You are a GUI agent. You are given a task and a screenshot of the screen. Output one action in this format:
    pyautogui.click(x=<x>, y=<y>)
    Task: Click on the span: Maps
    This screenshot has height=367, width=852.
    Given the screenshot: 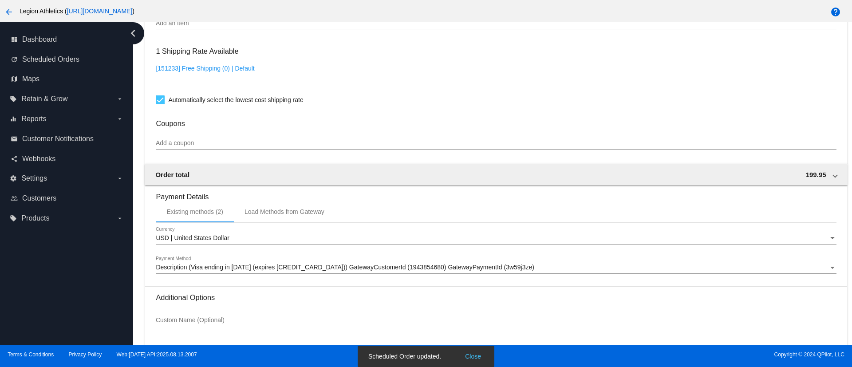 What is the action you would take?
    pyautogui.click(x=31, y=79)
    